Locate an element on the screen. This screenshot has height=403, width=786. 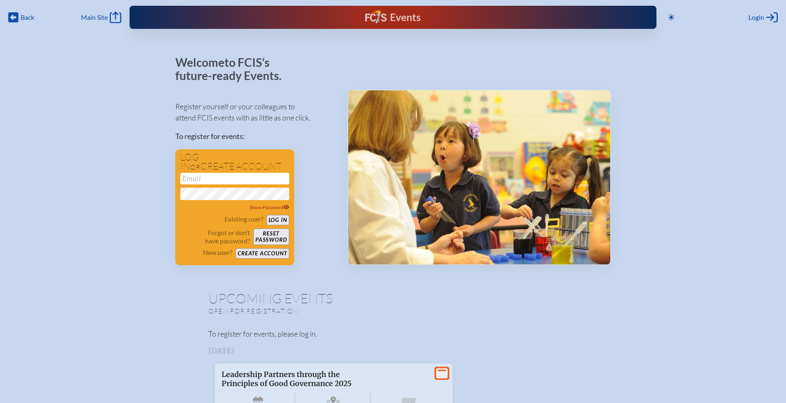
span: or is located at coordinates (195, 167).